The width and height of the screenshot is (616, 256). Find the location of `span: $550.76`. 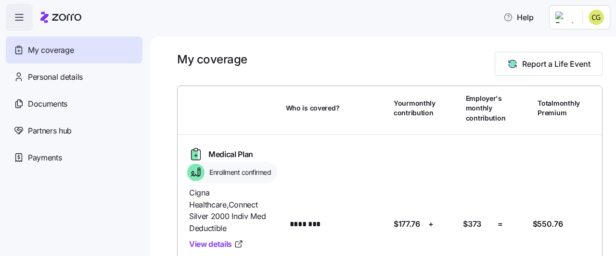

span: $550.76 is located at coordinates (547, 224).